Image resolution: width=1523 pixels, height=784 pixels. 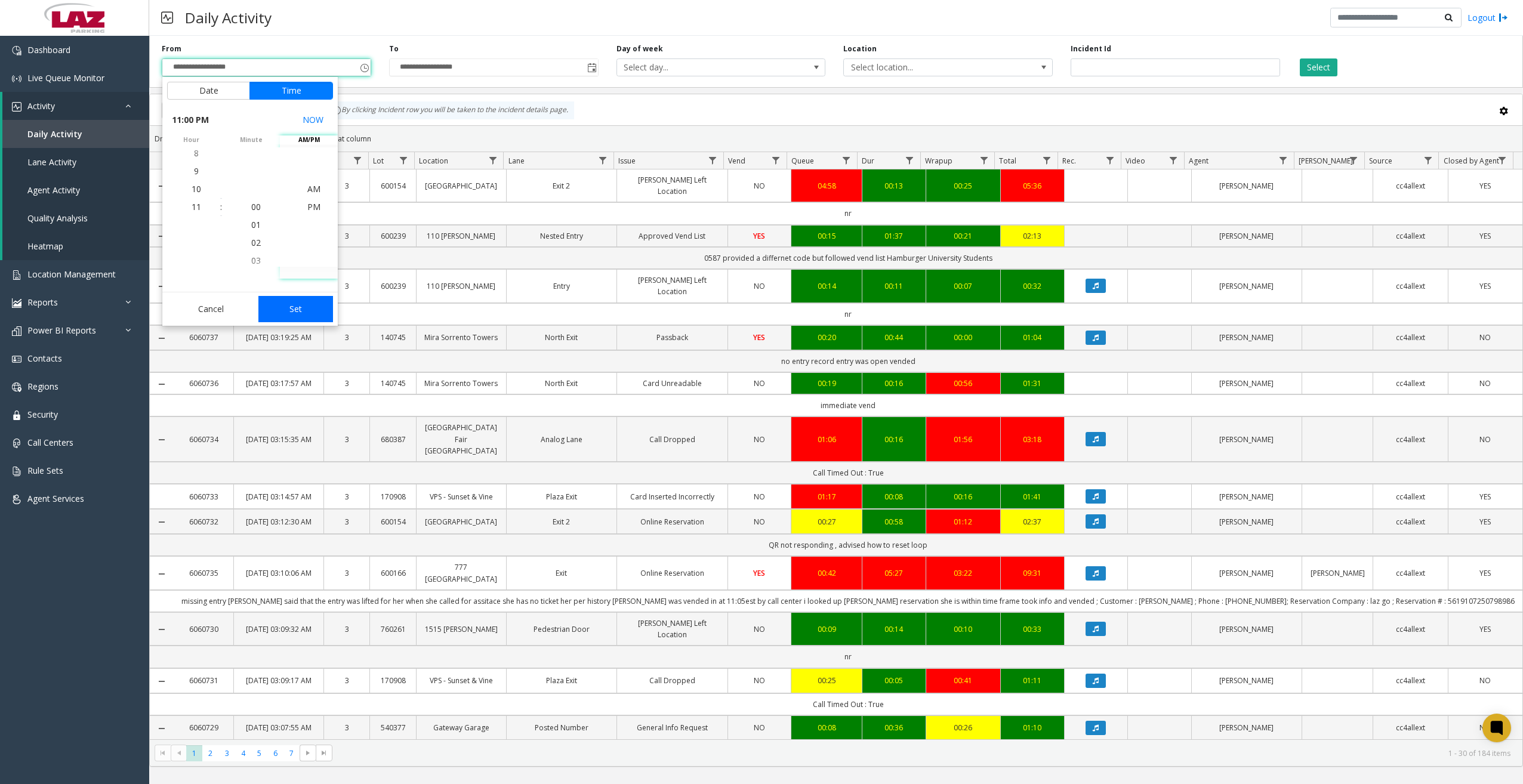 What do you see at coordinates (826, 383) in the screenshot?
I see `a: 00:19` at bounding box center [826, 383].